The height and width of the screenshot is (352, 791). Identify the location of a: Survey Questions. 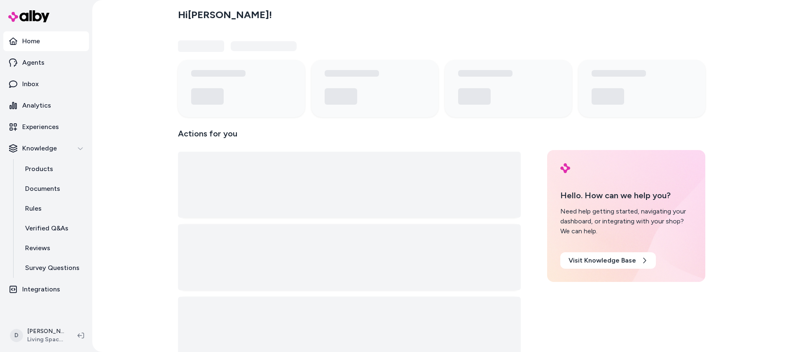
(53, 268).